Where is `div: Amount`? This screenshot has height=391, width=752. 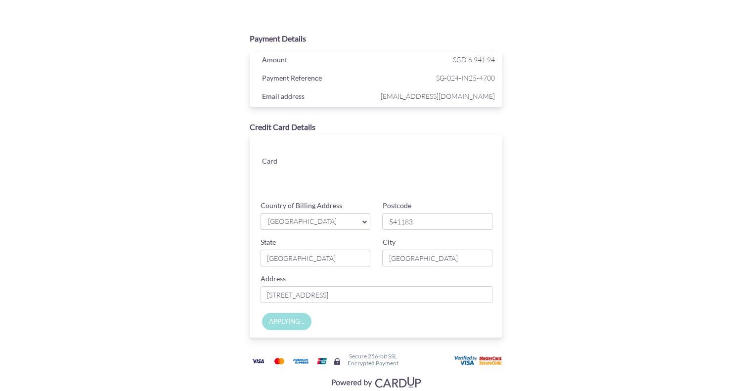 div: Amount is located at coordinates (316, 61).